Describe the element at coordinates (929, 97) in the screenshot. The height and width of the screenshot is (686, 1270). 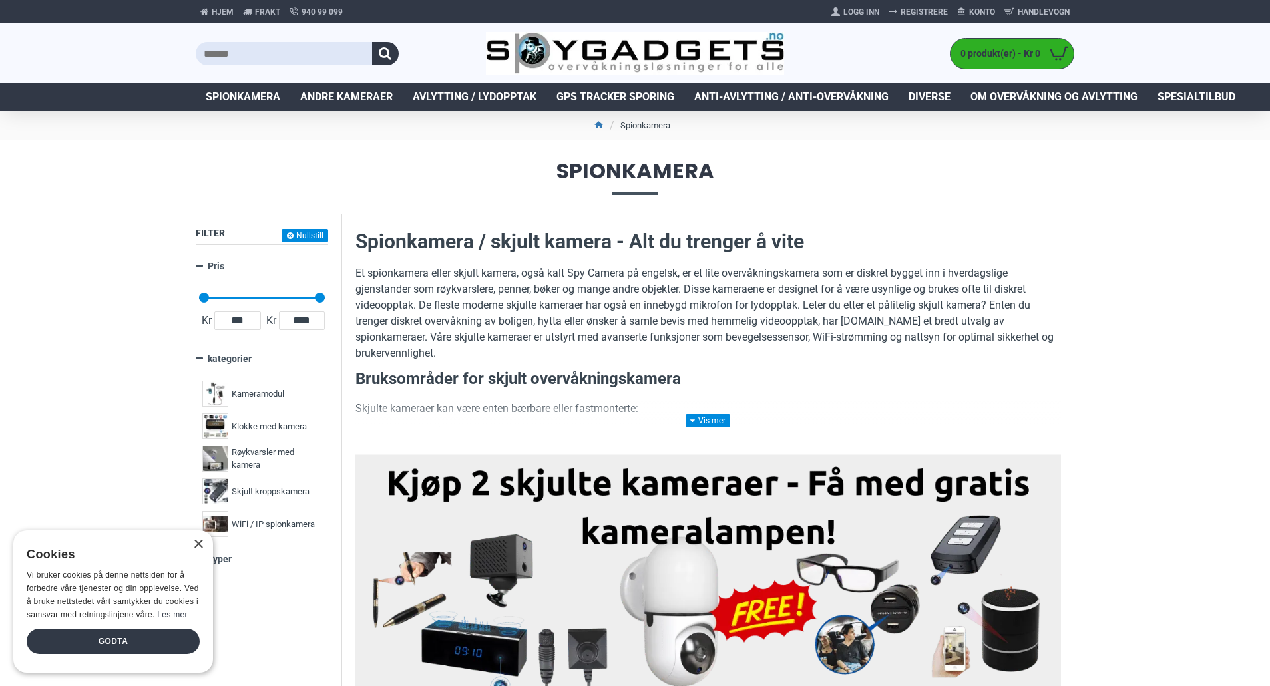
I see `span: Diverse` at that location.